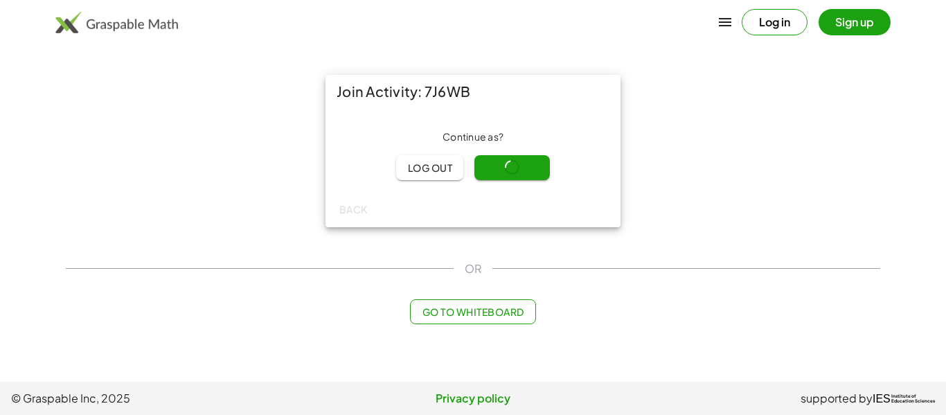 The width and height of the screenshot is (946, 415). I want to click on span: Go to Whiteboard, so click(472, 312).